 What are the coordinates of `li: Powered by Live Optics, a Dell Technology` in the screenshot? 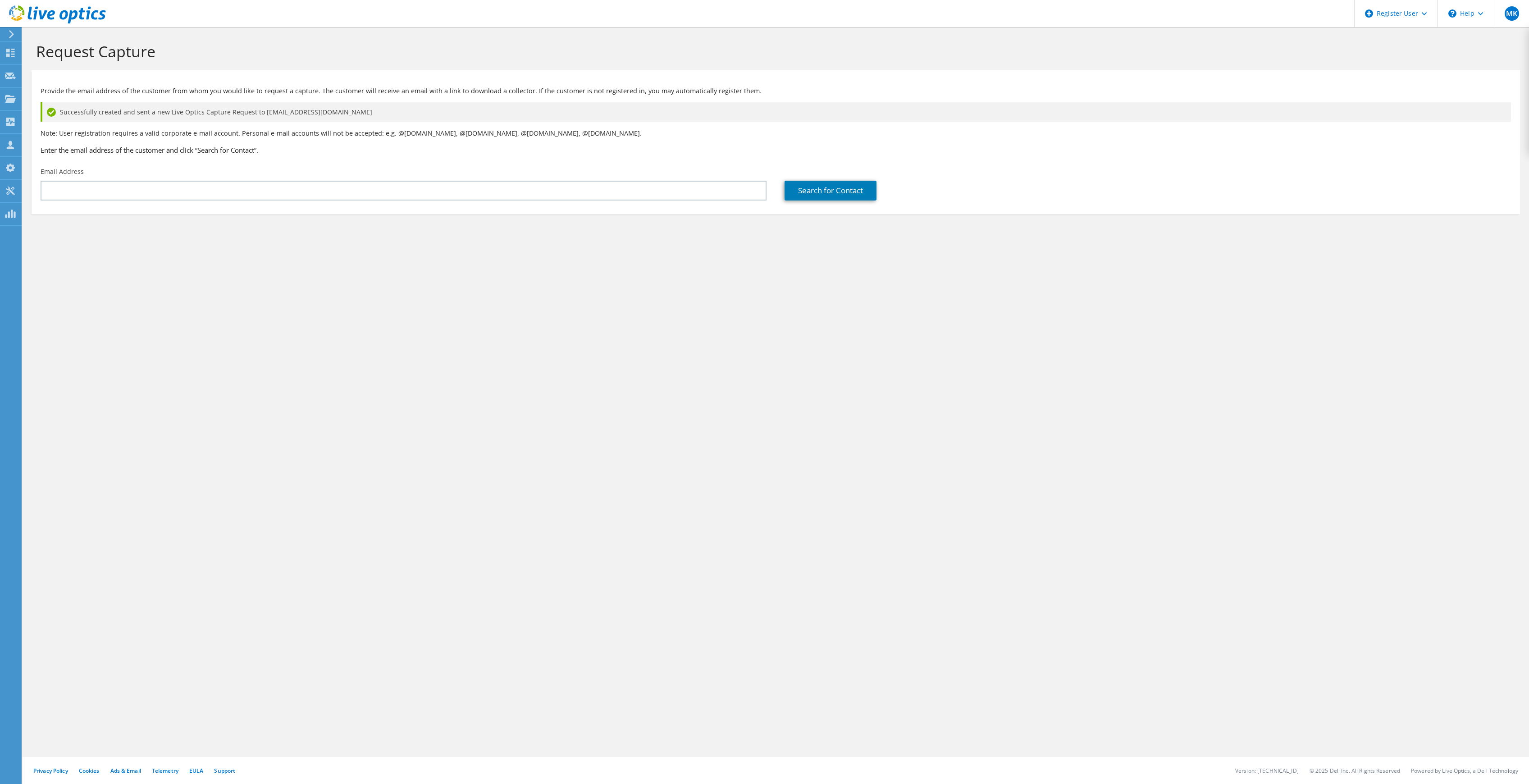 It's located at (1464, 770).